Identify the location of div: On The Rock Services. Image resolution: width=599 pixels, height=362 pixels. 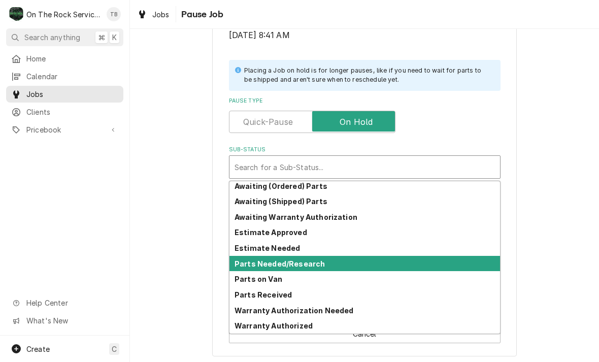
(63, 14).